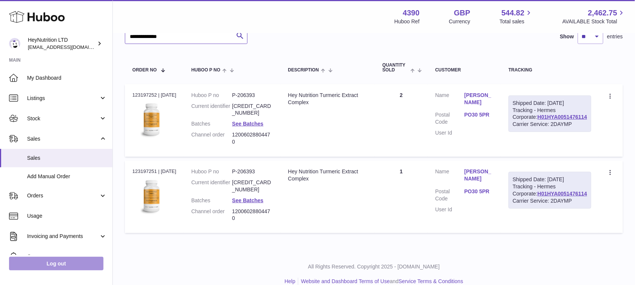 The height and width of the screenshot is (285, 635). Describe the element at coordinates (550, 70) in the screenshot. I see `div: Tracking` at that location.